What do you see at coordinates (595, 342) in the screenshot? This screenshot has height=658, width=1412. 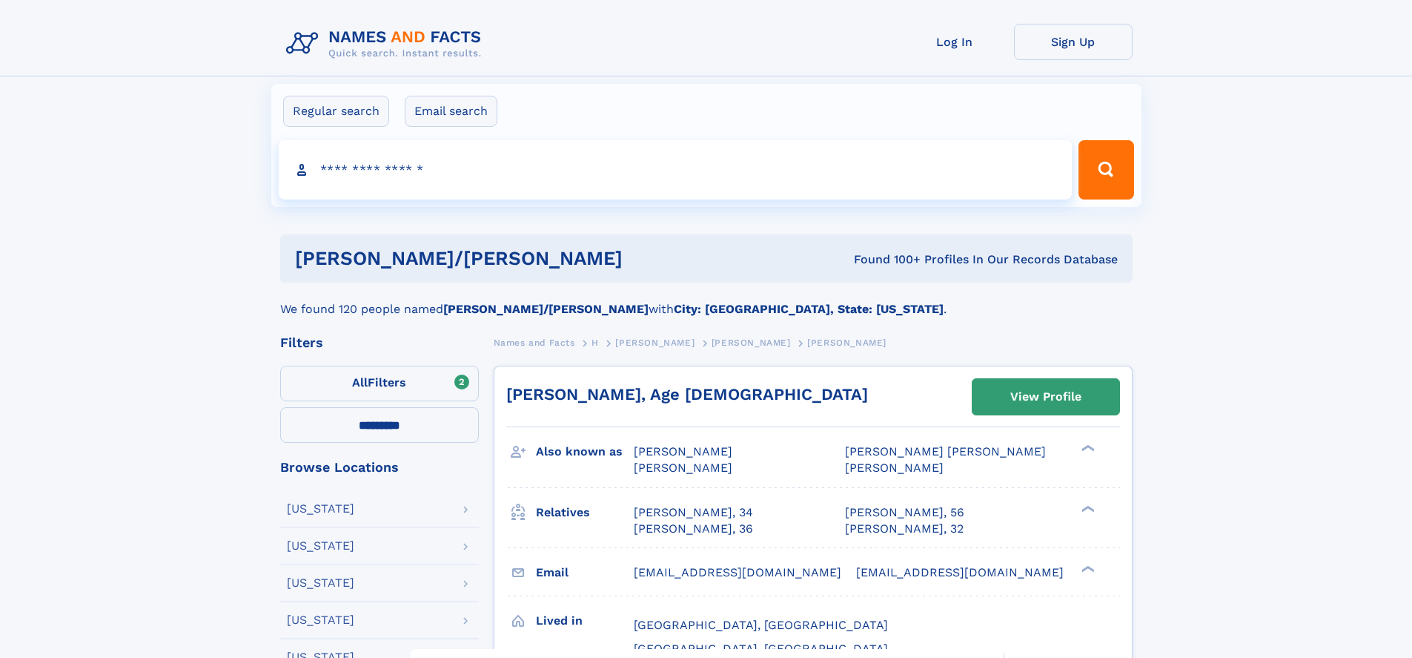 I see `a: H` at bounding box center [595, 342].